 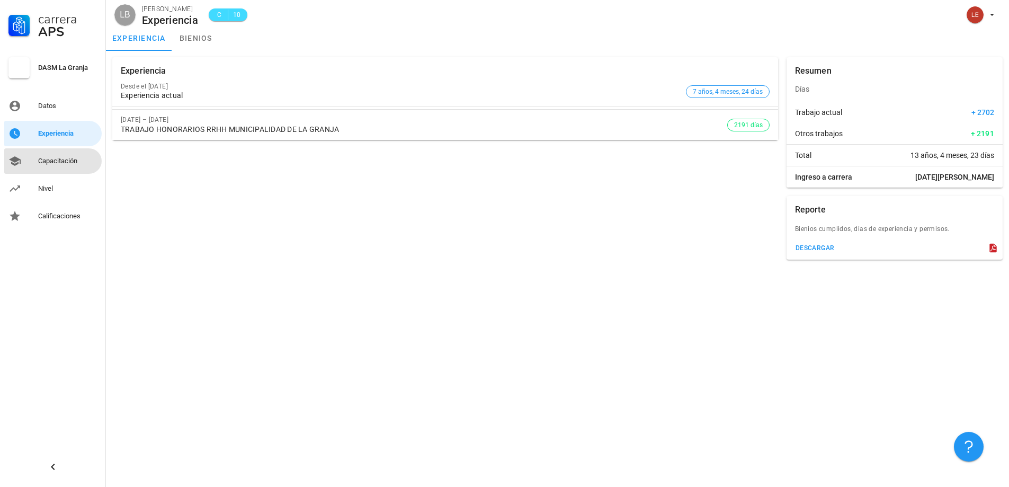 What do you see at coordinates (728, 92) in the screenshot?
I see `span: 7 años, 4 meses, 24 días` at bounding box center [728, 92].